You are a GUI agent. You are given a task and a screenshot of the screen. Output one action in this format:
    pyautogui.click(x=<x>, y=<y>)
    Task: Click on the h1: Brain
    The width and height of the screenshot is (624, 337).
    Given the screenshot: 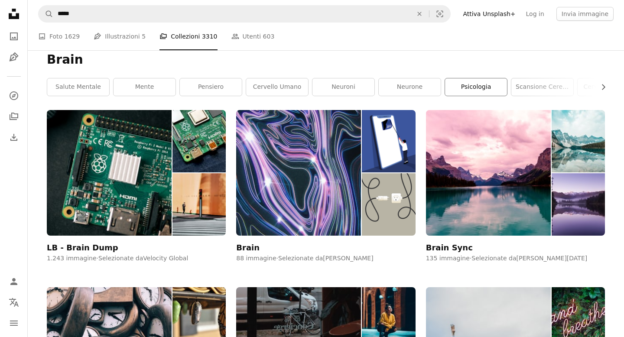 What is the action you would take?
    pyautogui.click(x=326, y=60)
    